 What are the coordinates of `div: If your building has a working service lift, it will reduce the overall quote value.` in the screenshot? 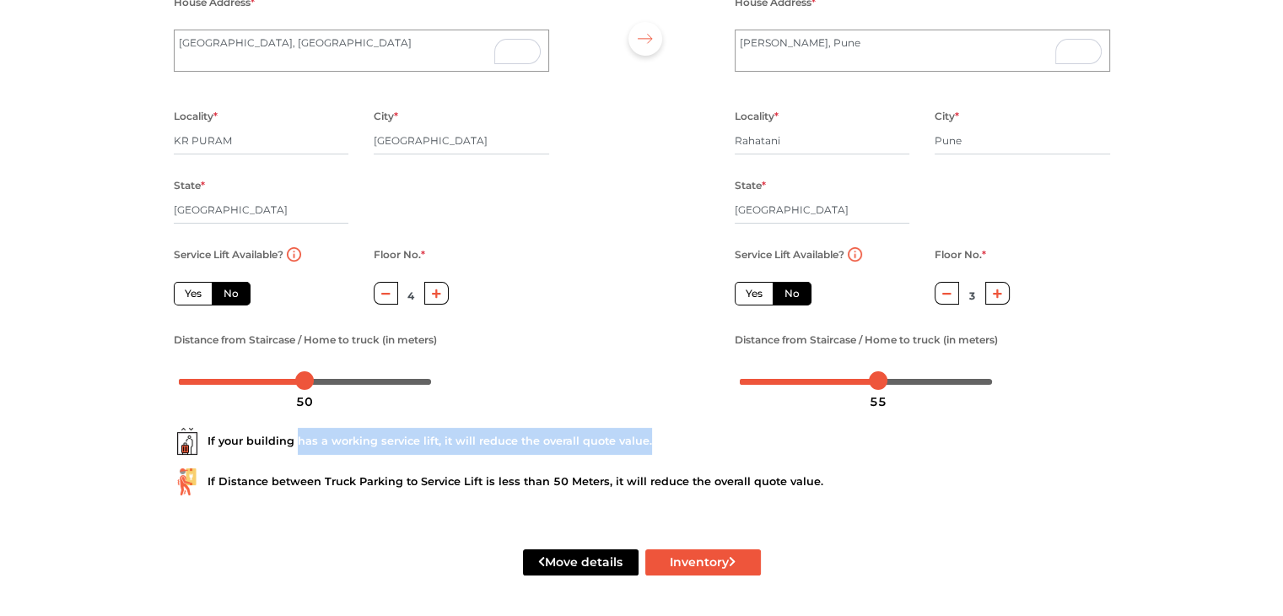 It's located at (642, 441).